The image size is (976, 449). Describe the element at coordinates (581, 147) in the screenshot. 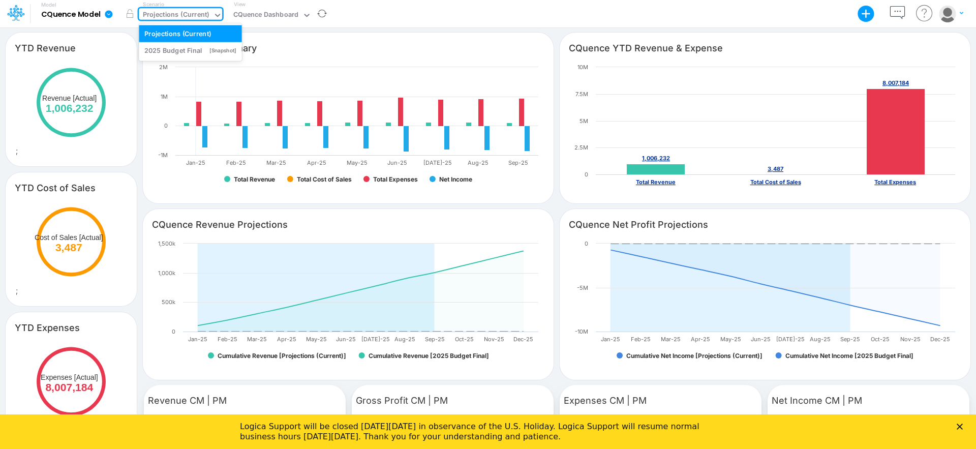

I see `text: 2.5M` at that location.